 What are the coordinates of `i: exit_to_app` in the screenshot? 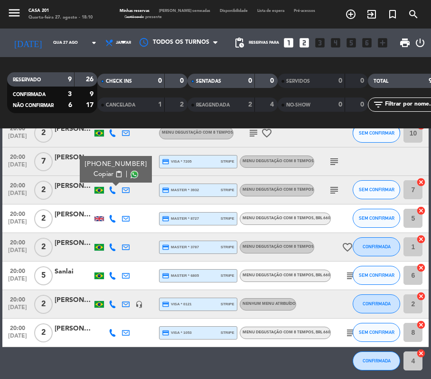 It's located at (372, 14).